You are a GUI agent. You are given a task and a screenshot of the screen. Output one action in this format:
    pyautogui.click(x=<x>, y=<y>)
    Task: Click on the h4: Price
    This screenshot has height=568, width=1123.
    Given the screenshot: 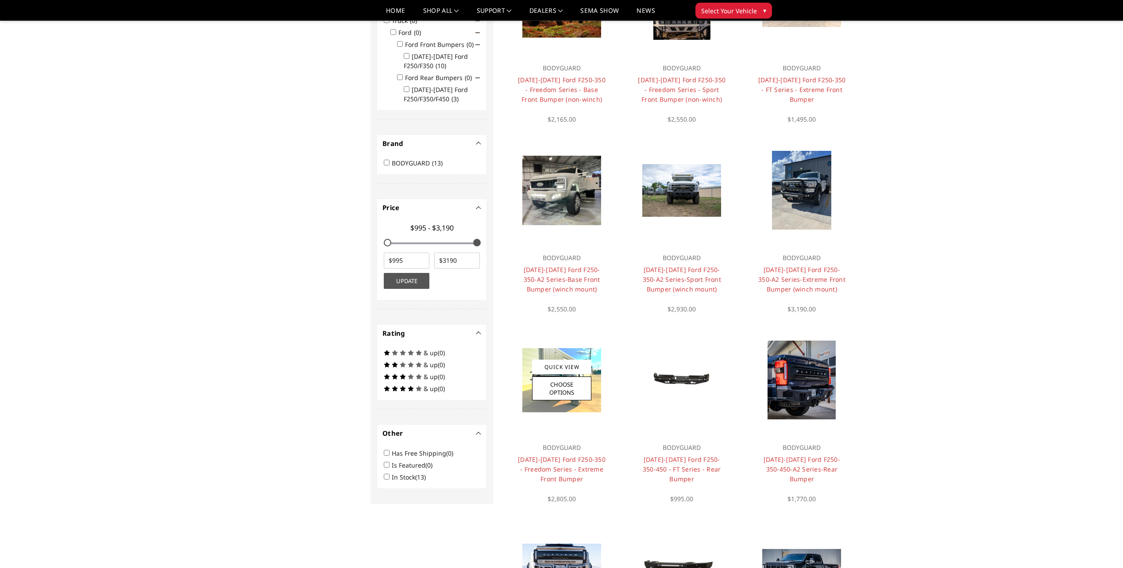 What is the action you would take?
    pyautogui.click(x=432, y=208)
    